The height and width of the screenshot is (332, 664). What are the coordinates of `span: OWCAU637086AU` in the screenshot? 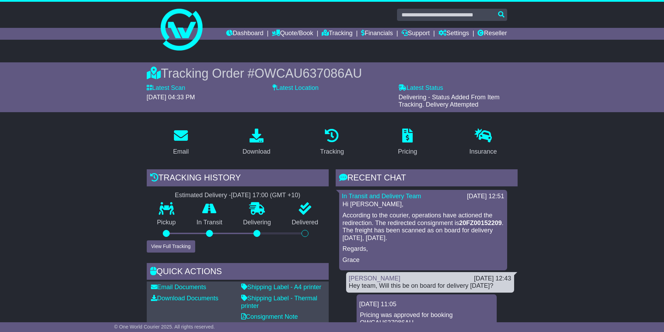 It's located at (308, 73).